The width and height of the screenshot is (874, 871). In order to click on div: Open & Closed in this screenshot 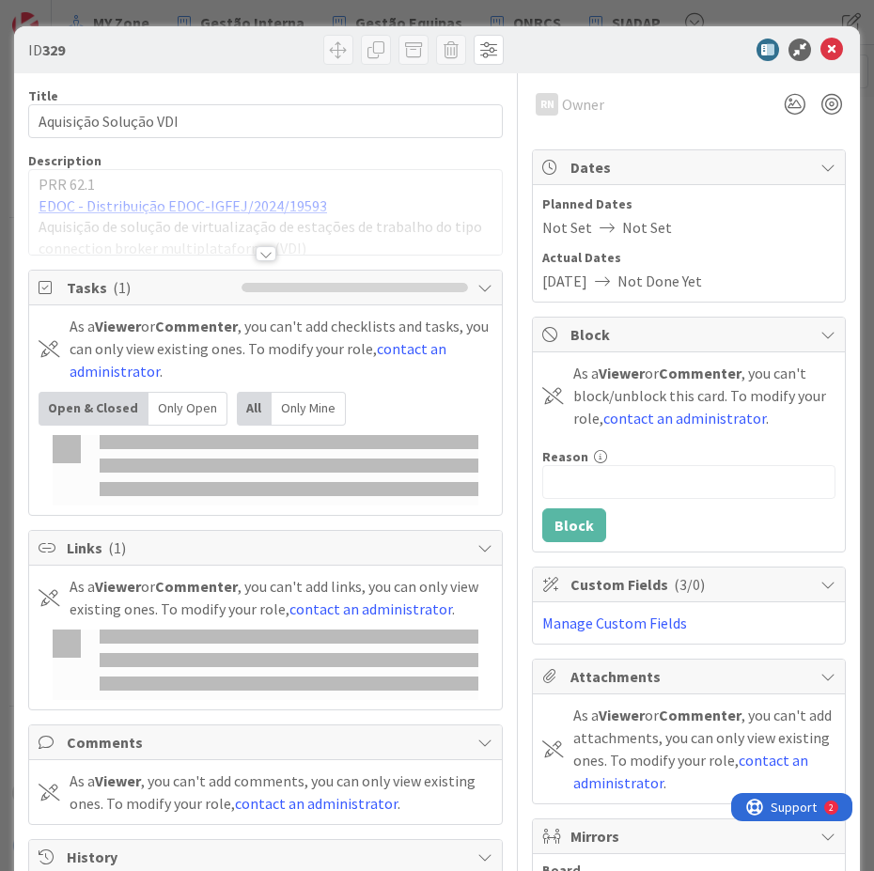, I will do `click(93, 409)`.